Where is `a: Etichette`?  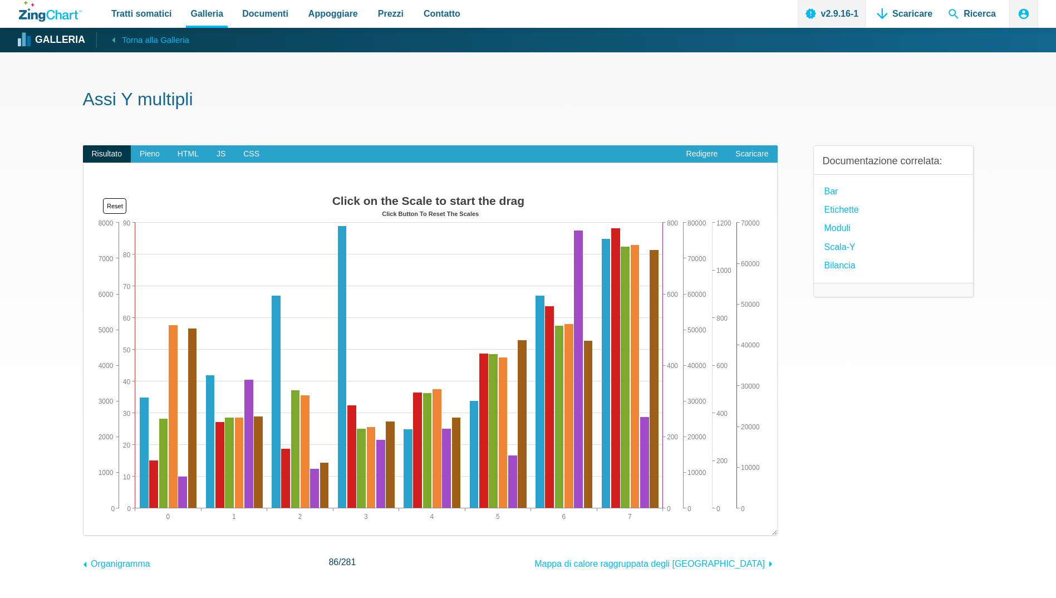
a: Etichette is located at coordinates (842, 209).